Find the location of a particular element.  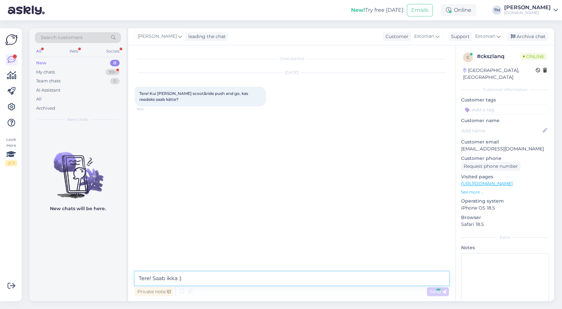

div: # ckszlanq is located at coordinates (499, 57).